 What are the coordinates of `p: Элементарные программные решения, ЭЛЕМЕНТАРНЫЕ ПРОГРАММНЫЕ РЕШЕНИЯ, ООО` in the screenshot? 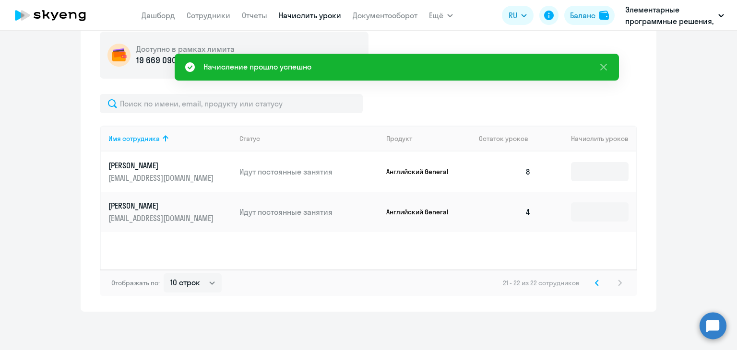 It's located at (670, 15).